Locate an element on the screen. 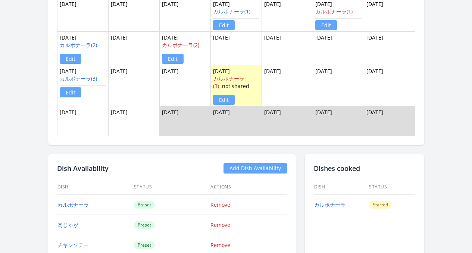 This screenshot has height=253, width=472. a: チキンソテー is located at coordinates (73, 245).